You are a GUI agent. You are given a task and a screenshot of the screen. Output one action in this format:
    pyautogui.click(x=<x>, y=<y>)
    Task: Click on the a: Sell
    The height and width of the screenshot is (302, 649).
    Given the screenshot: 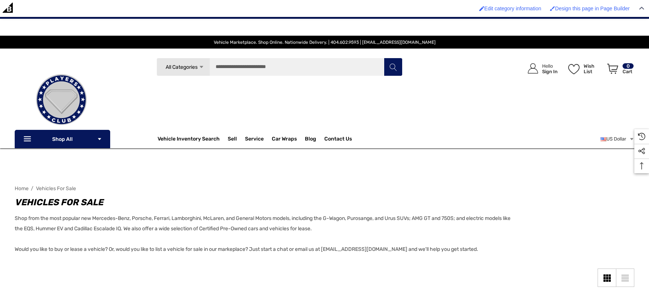 What is the action you would take?
    pyautogui.click(x=236, y=139)
    